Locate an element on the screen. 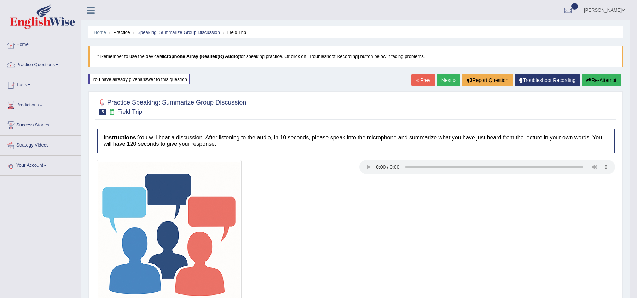 The width and height of the screenshot is (637, 298). li: Field Trip is located at coordinates (233, 32).